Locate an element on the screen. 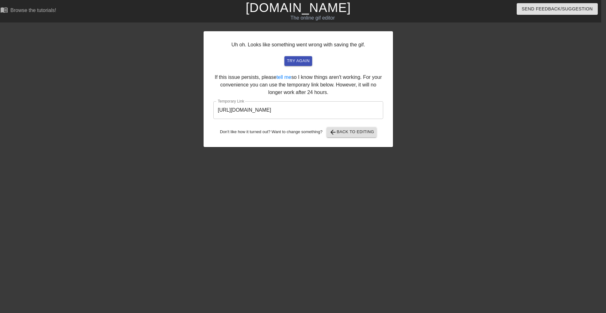 The height and width of the screenshot is (313, 606). button: Back to Editing is located at coordinates (352, 132).